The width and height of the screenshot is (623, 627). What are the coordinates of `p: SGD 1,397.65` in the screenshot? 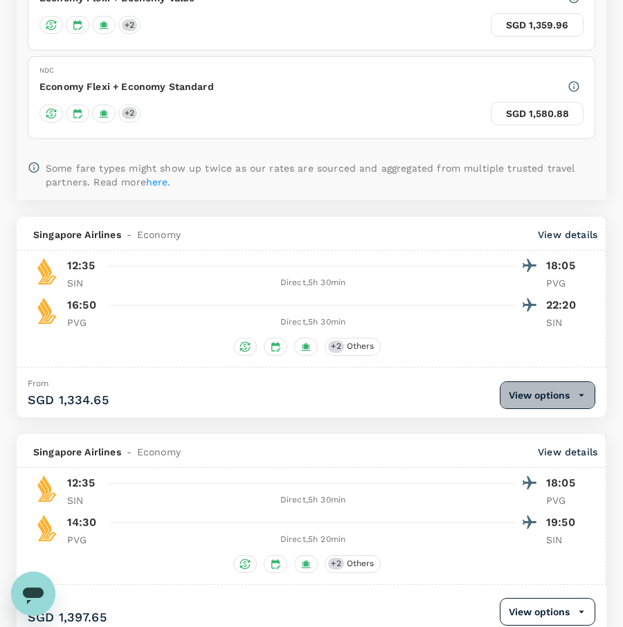 It's located at (67, 617).